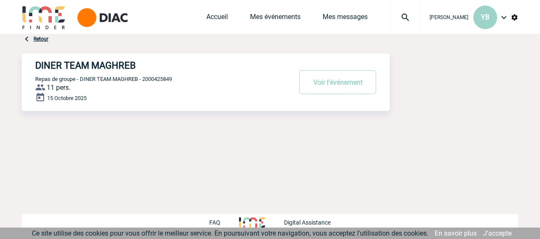 The image size is (540, 239). Describe the element at coordinates (151, 65) in the screenshot. I see `h4: DINER TEAM MAGHREB` at that location.